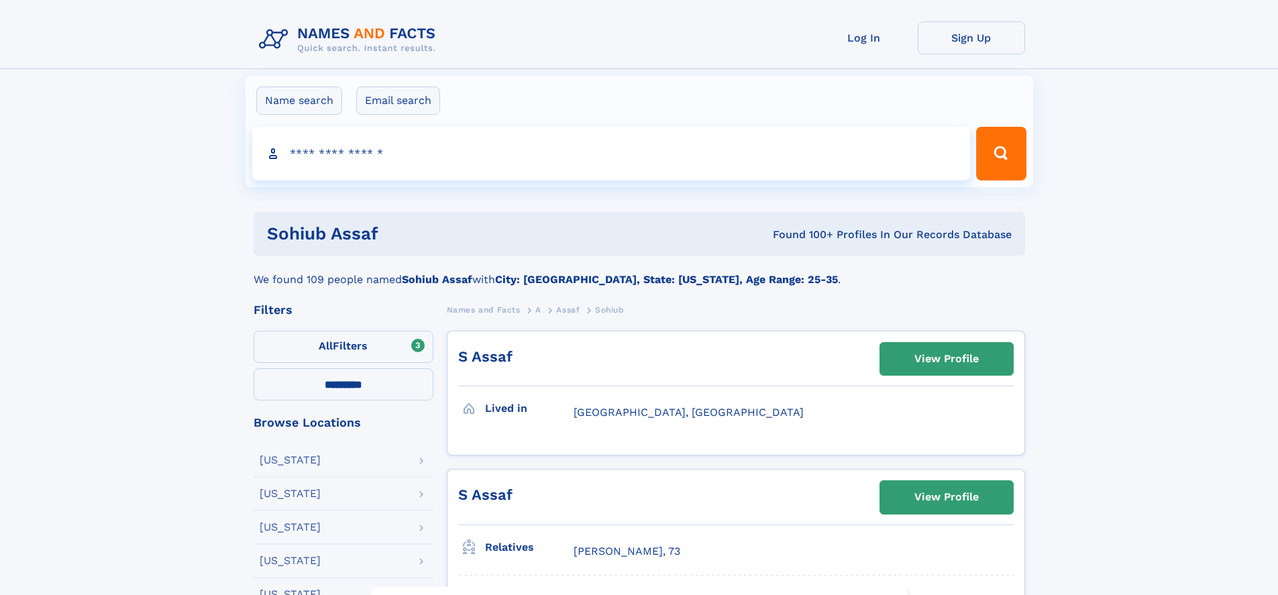 The image size is (1278, 595). I want to click on b: Sohiub Assaf, so click(437, 279).